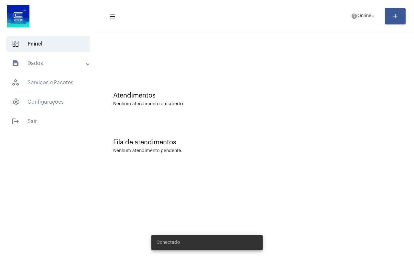 Image resolution: width=414 pixels, height=258 pixels. Describe the element at coordinates (49, 63) in the screenshot. I see `mat-panel-title: Dados` at that location.